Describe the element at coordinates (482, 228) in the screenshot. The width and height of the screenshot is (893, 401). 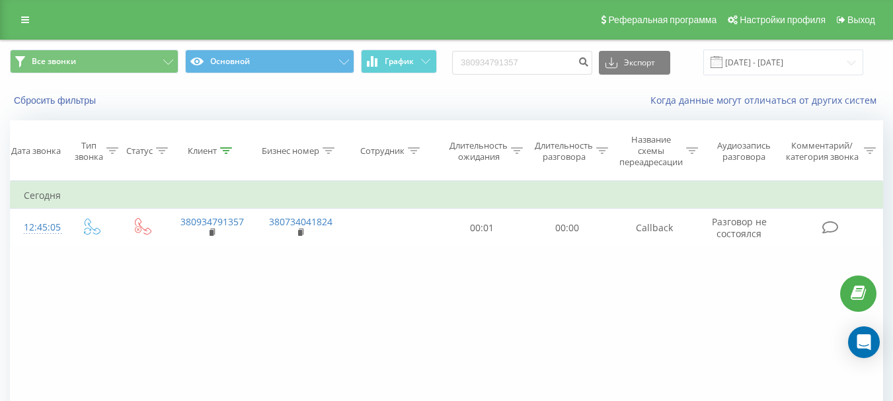
I see `td: 00:01` at that location.